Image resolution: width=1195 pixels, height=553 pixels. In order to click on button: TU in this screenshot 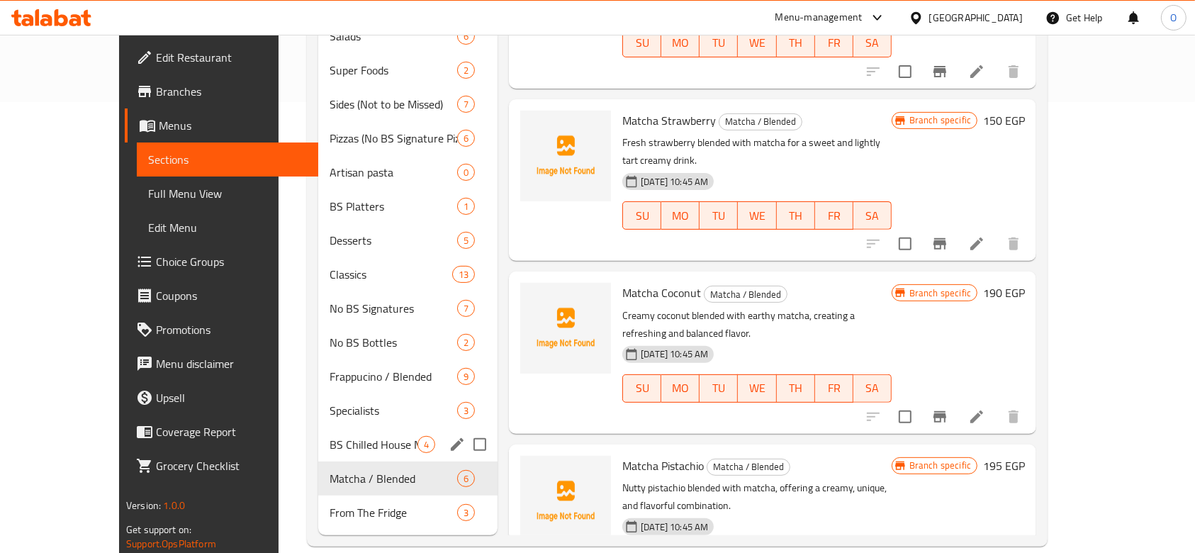, I will do `click(719, 43)`.